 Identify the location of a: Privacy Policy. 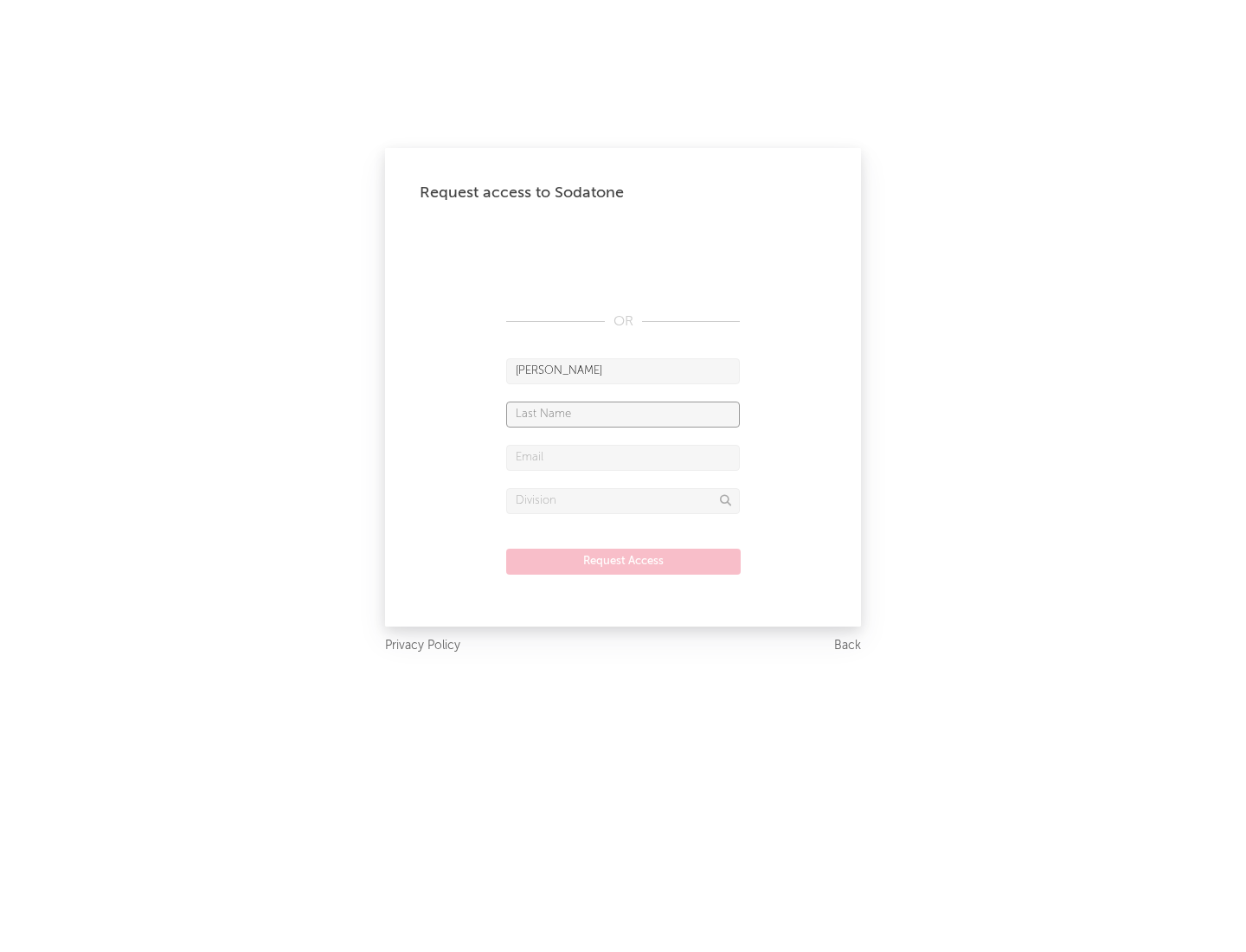
(422, 645).